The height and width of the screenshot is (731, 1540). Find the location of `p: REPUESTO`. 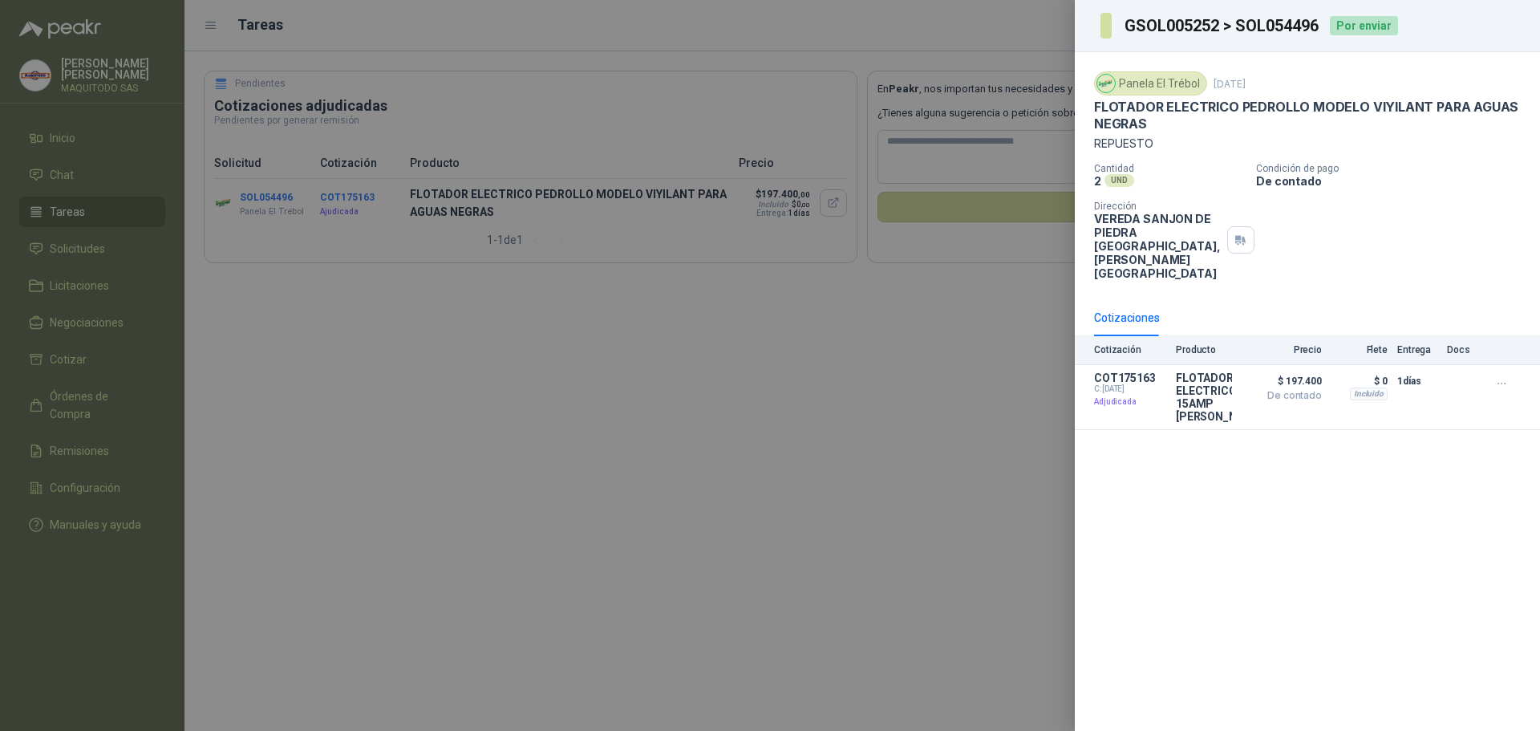

p: REPUESTO is located at coordinates (1308, 143).